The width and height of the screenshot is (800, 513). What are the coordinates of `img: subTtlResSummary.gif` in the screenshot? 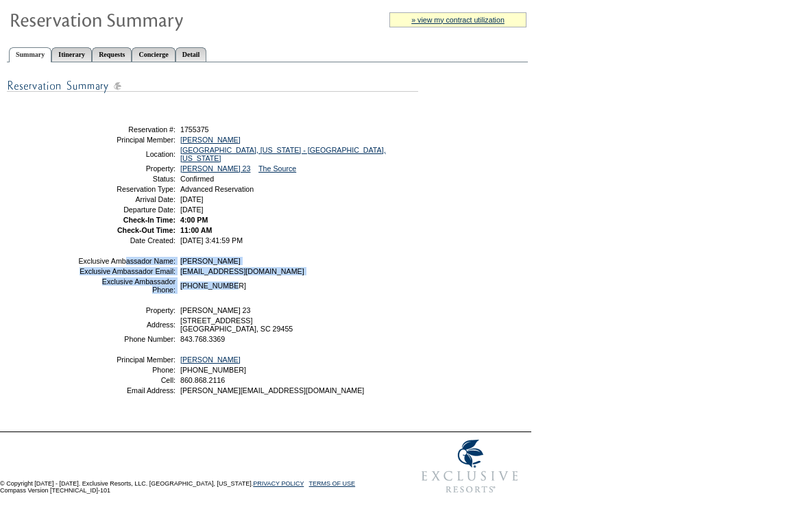 It's located at (212, 86).